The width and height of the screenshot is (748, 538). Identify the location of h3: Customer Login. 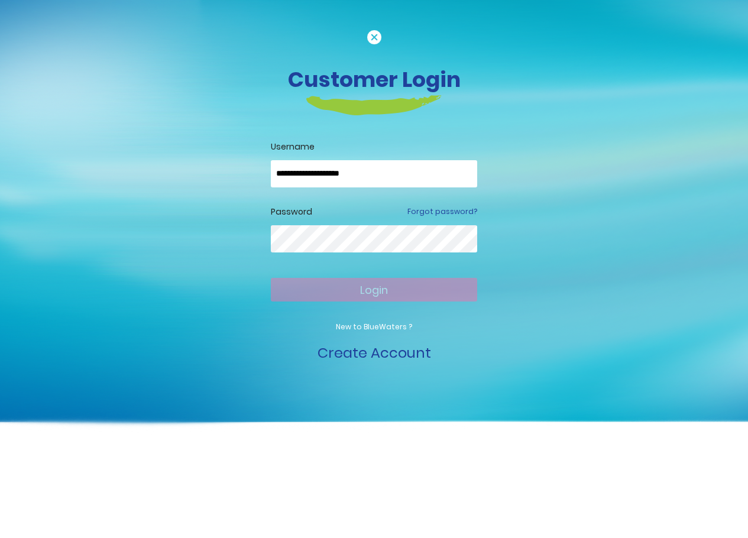
(374, 79).